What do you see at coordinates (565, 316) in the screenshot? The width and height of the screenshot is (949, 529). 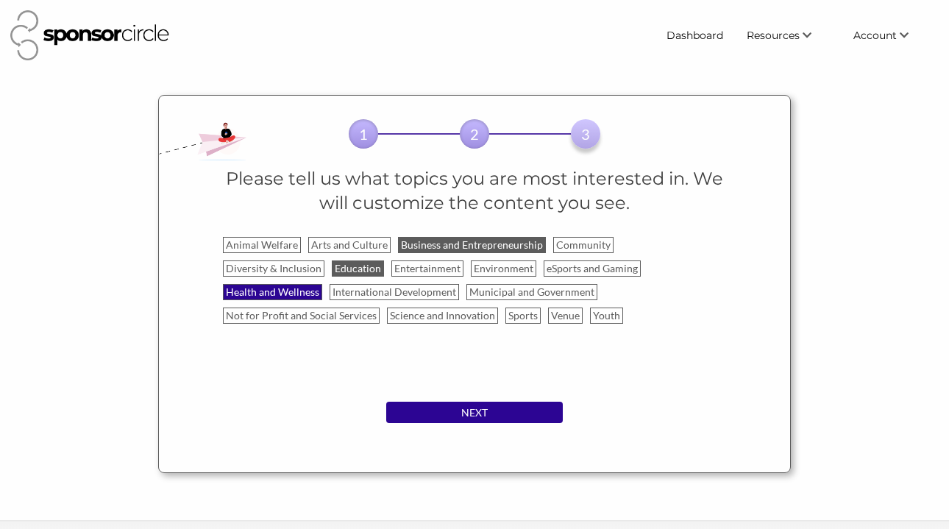 I see `label: Venue` at bounding box center [565, 316].